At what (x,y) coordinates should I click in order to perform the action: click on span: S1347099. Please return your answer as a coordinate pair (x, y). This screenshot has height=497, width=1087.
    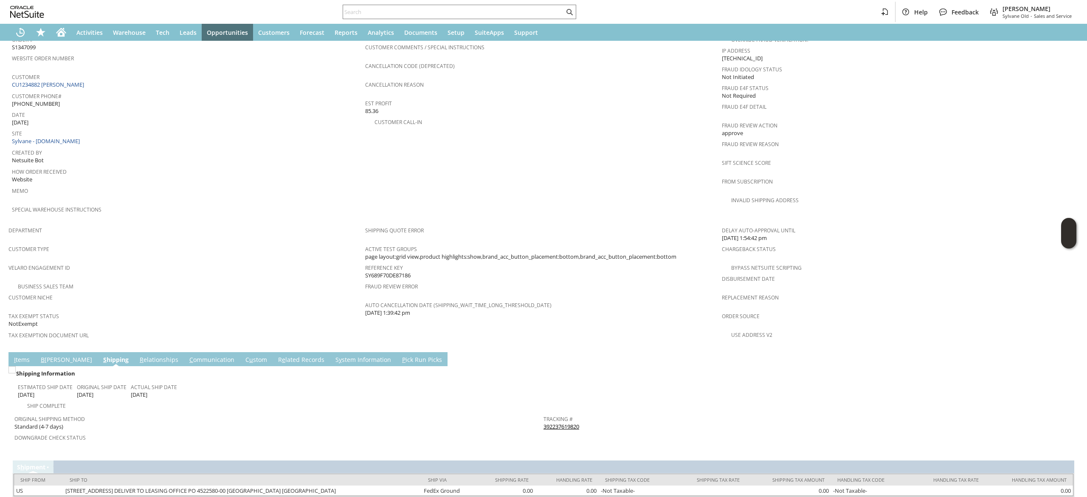
    Looking at the image, I should click on (24, 47).